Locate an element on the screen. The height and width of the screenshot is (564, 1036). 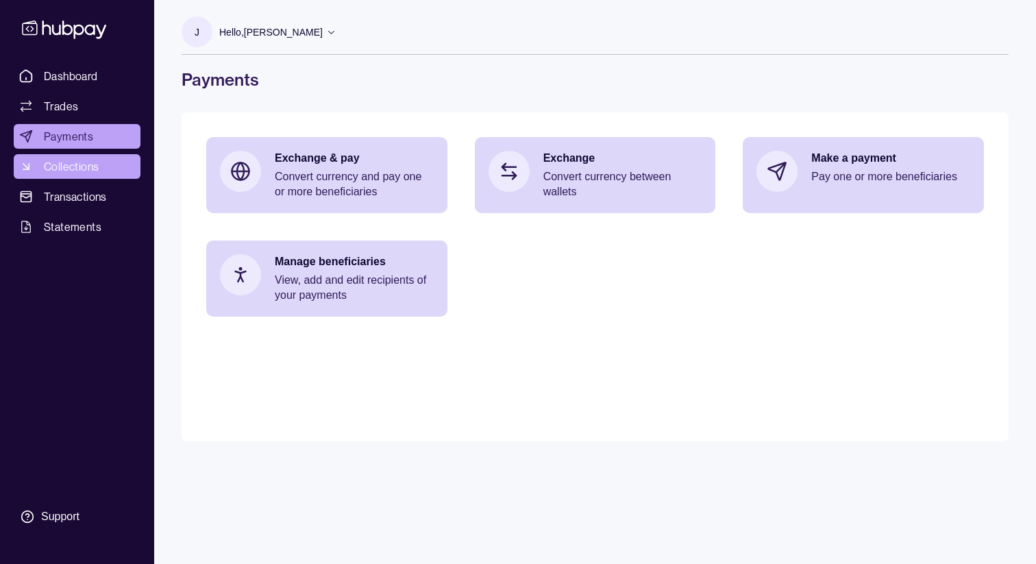
span: Dashboard is located at coordinates (71, 76).